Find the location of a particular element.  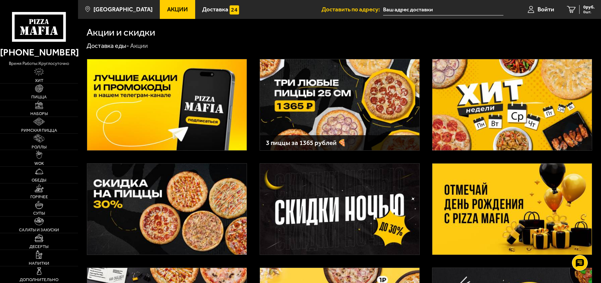

a: Доставка еды- is located at coordinates (108, 46).